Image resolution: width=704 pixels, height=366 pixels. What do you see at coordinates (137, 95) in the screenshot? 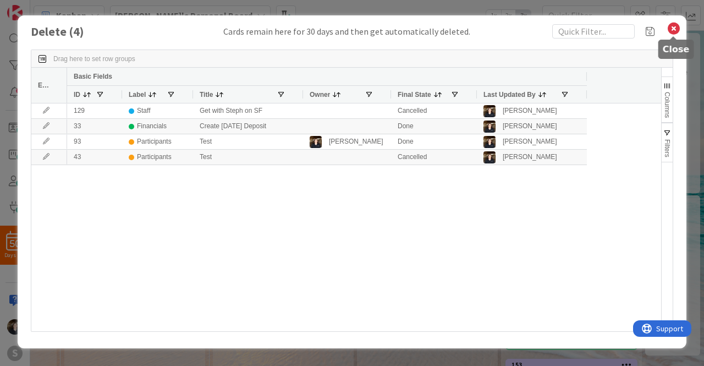
I see `span: Label` at bounding box center [137, 95].